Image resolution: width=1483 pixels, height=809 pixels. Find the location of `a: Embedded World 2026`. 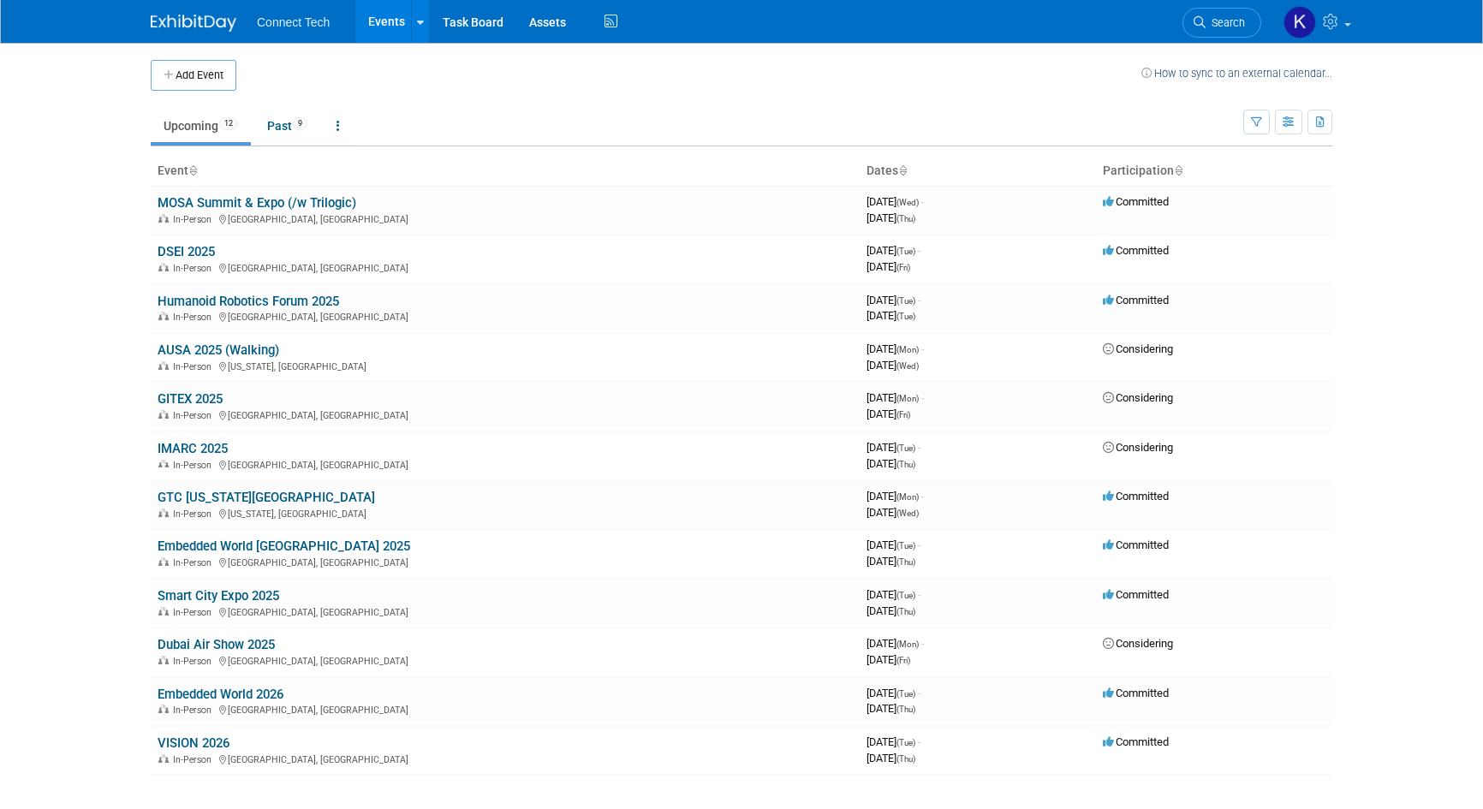

a: Embedded World 2026 is located at coordinates (220, 694).